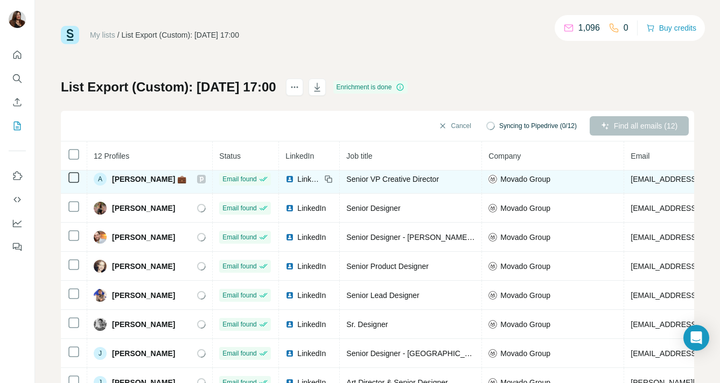  I want to click on button: Buy credits, so click(671, 28).